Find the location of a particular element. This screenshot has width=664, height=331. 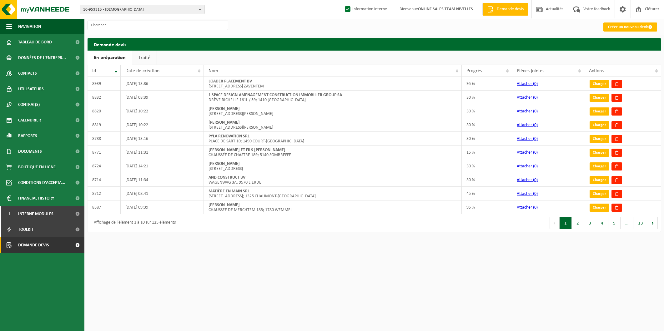

td: 45 % is located at coordinates (487, 194).